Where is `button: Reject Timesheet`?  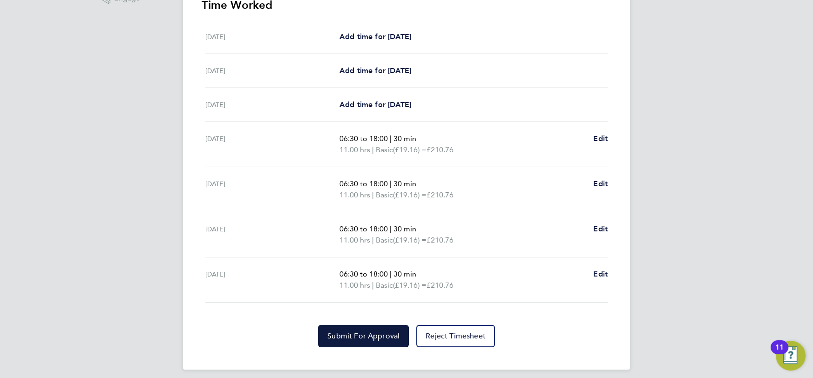
button: Reject Timesheet is located at coordinates (455, 336).